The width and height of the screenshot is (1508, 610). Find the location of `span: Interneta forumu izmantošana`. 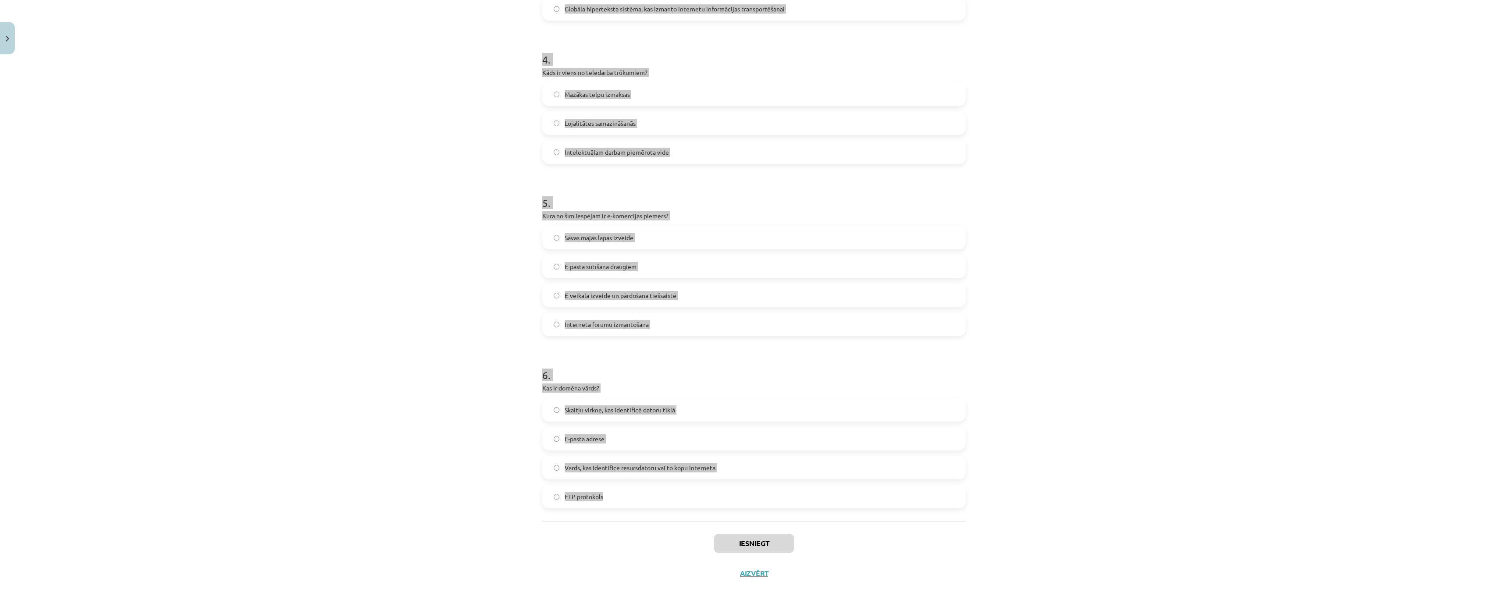

span: Interneta forumu izmantošana is located at coordinates (607, 324).